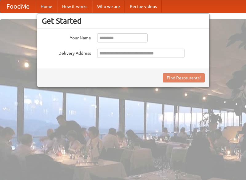 This screenshot has height=180, width=246. I want to click on a: FoodMe, so click(18, 6).